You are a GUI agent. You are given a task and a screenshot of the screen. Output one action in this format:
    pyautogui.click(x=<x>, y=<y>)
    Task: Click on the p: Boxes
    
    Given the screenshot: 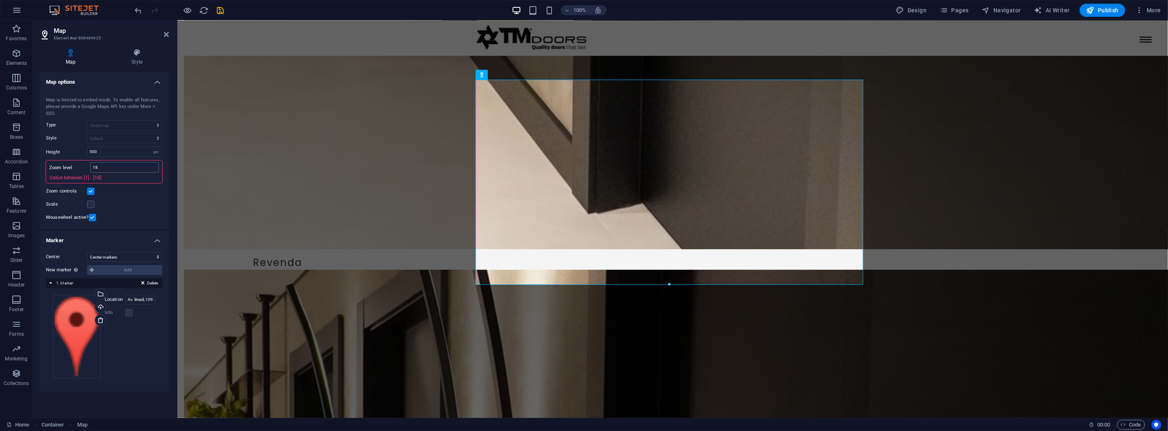 What is the action you would take?
    pyautogui.click(x=16, y=137)
    